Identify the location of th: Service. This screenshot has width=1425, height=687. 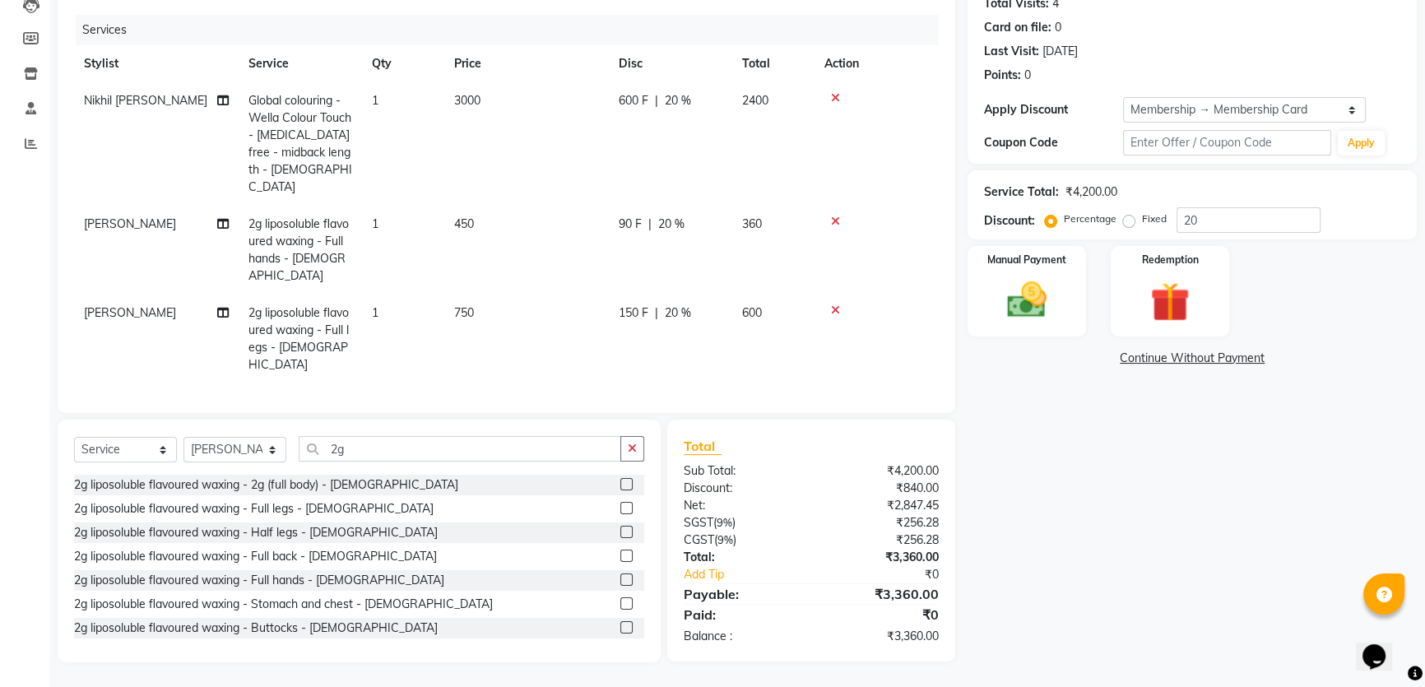
(300, 63).